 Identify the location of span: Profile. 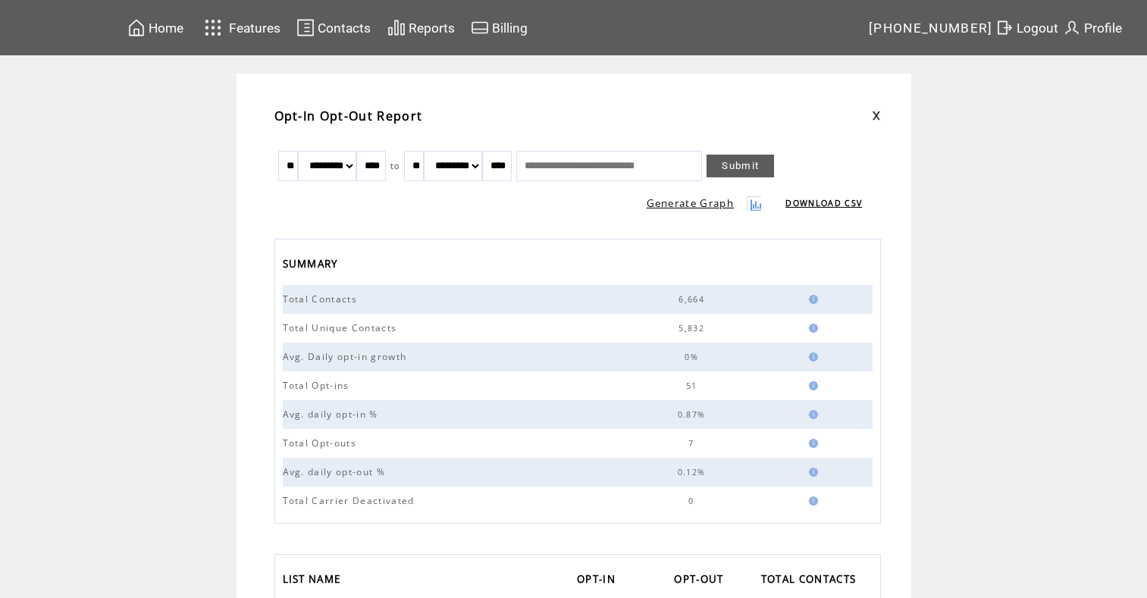
(1103, 28).